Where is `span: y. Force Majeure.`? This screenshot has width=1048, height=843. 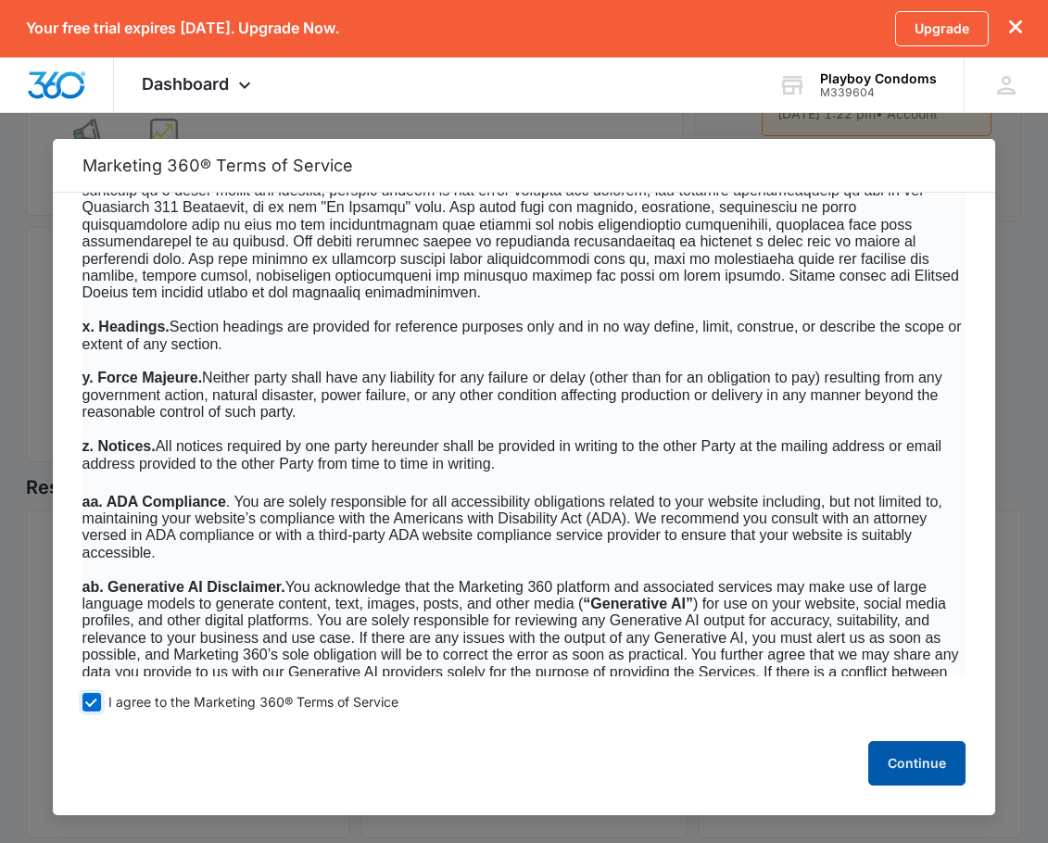 span: y. Force Majeure. is located at coordinates (143, 377).